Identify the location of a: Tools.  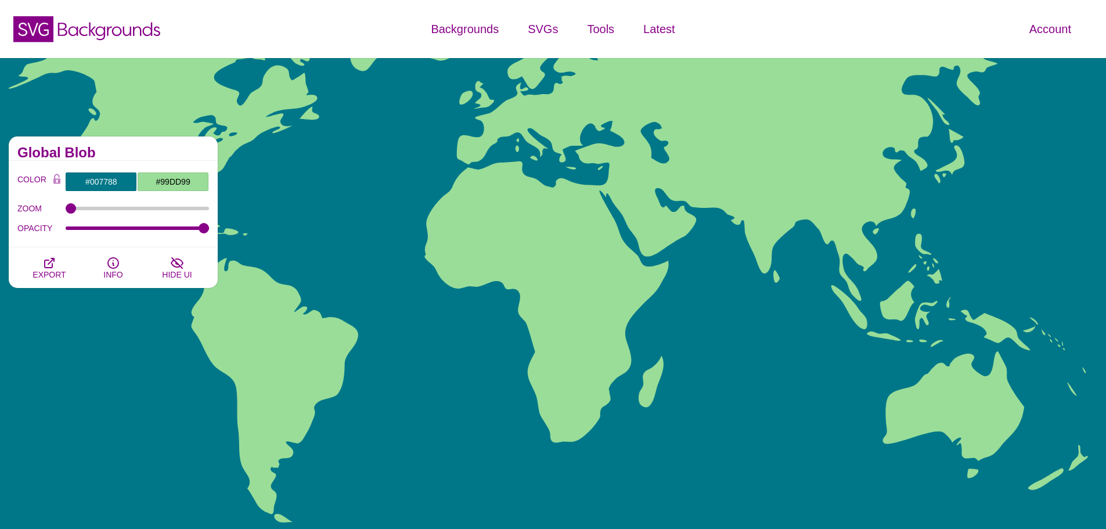
(601, 29).